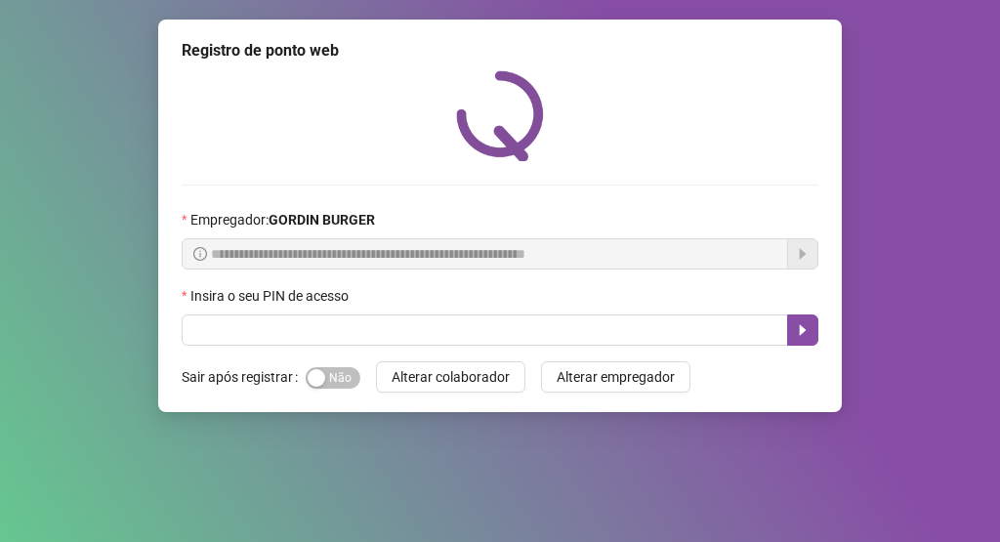 The height and width of the screenshot is (542, 1000). I want to click on img: QRPoint, so click(500, 115).